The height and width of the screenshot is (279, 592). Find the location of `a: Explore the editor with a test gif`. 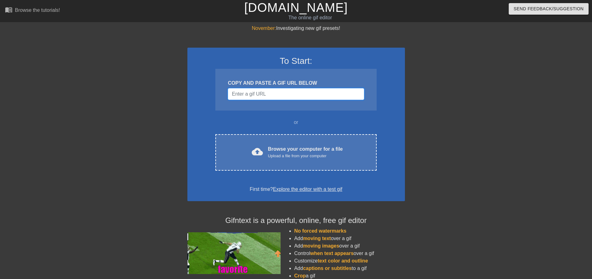

a: Explore the editor with a test gif is located at coordinates (307, 189).